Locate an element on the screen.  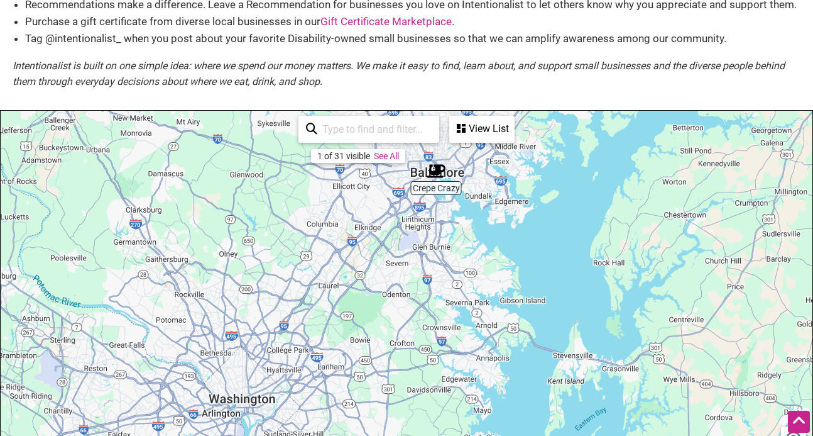
div: Type to search and filter is located at coordinates (369, 129).